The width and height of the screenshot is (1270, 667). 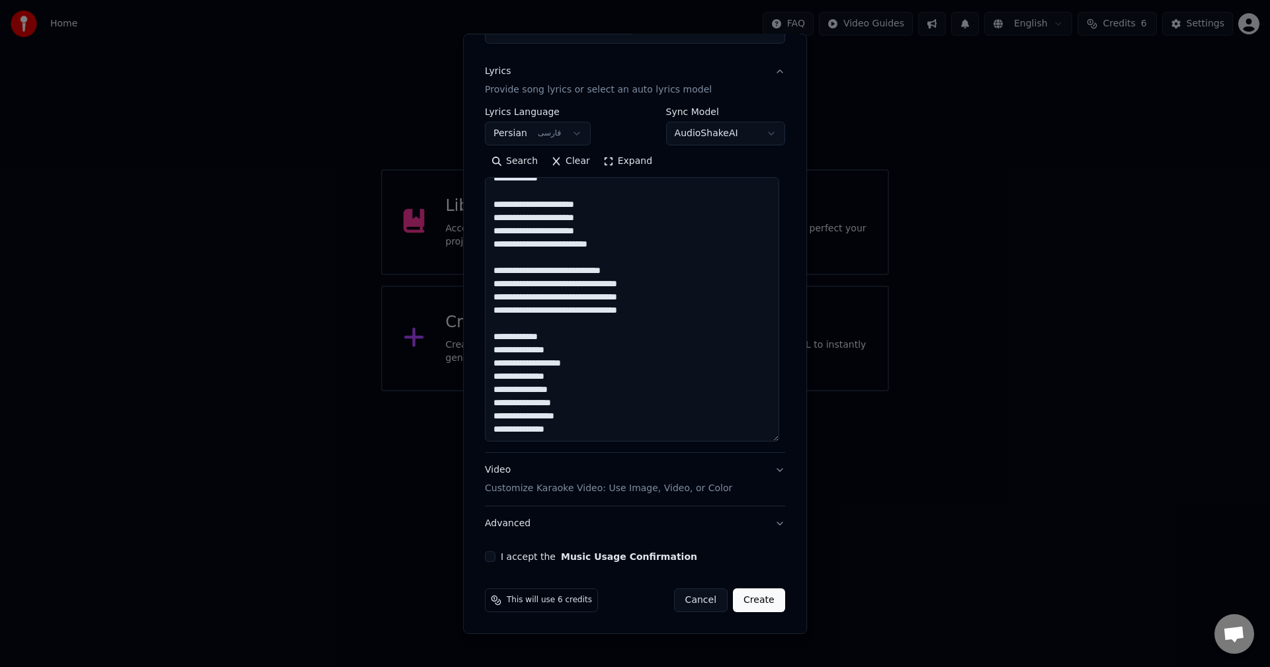 What do you see at coordinates (538, 112) in the screenshot?
I see `label: Lyrics Language` at bounding box center [538, 112].